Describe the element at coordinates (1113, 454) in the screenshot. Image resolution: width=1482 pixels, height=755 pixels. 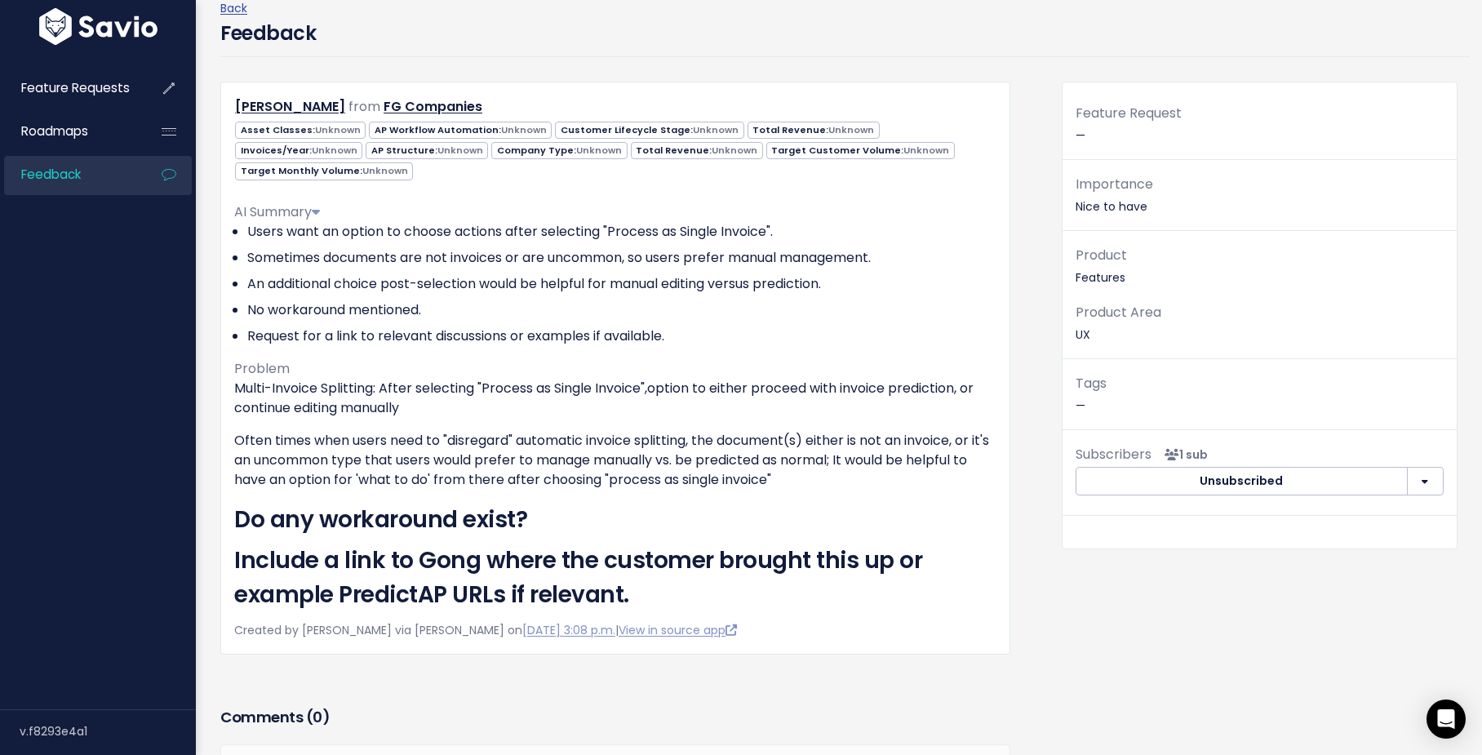
I see `span: Subscribers` at that location.